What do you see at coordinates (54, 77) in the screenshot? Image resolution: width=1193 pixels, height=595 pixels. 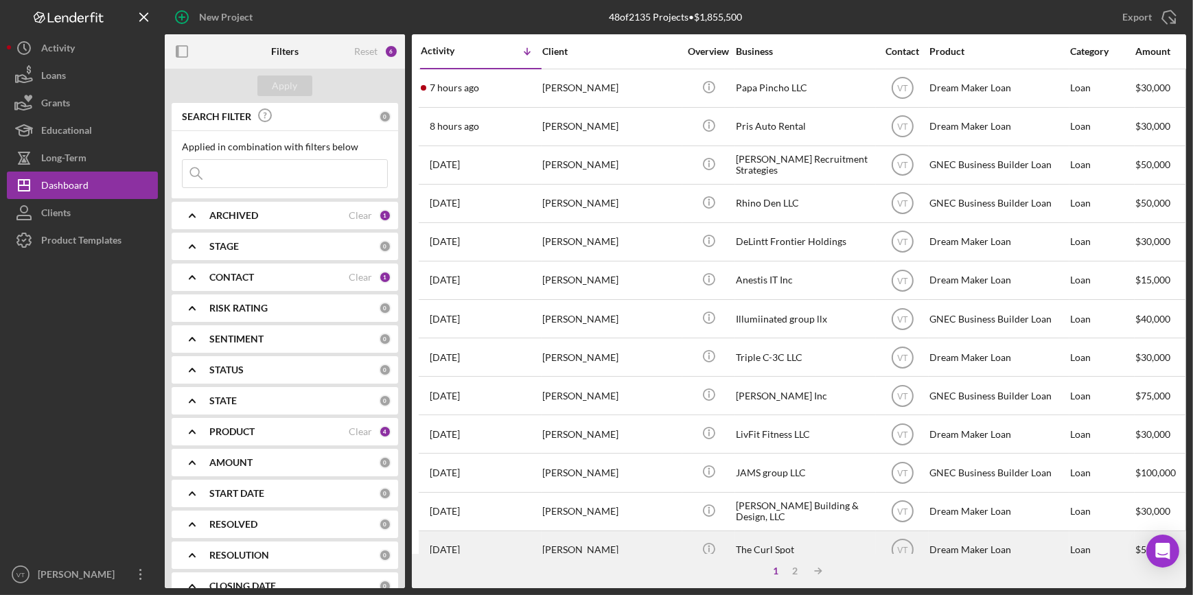 I see `div: Loans` at bounding box center [54, 77].